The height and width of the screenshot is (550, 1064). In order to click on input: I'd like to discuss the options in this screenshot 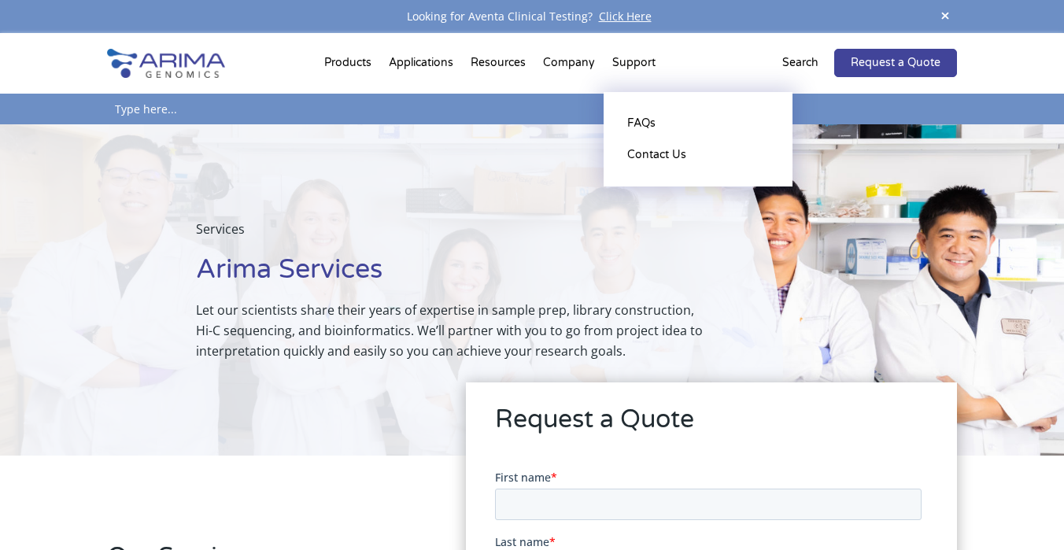, I will do `click(225, 476)`.